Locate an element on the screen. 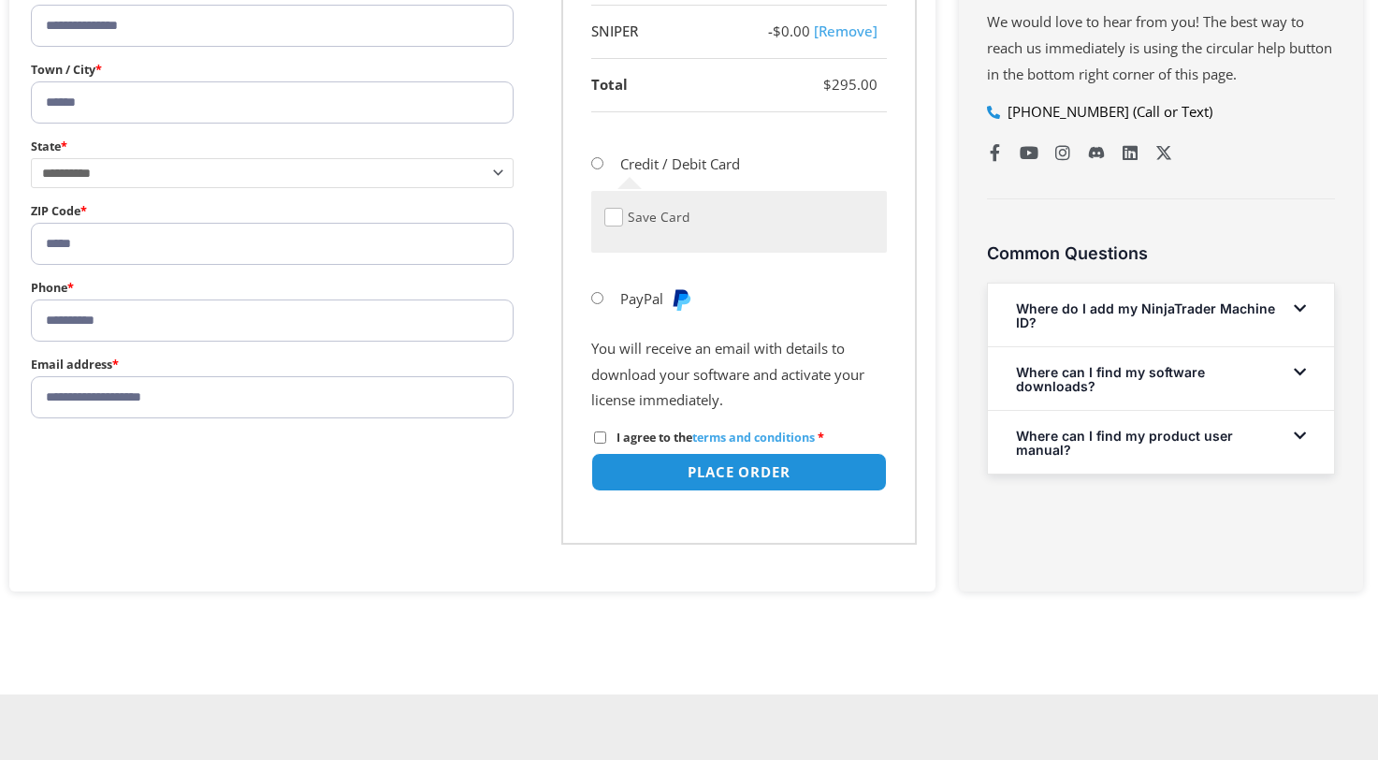 This screenshot has height=760, width=1378. span: 0.00 is located at coordinates (792, 31).